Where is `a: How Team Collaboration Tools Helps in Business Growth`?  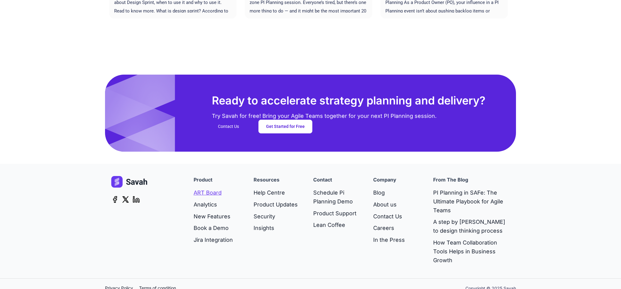
a: How Team Collaboration Tools Helps in Business Growth is located at coordinates (471, 251).